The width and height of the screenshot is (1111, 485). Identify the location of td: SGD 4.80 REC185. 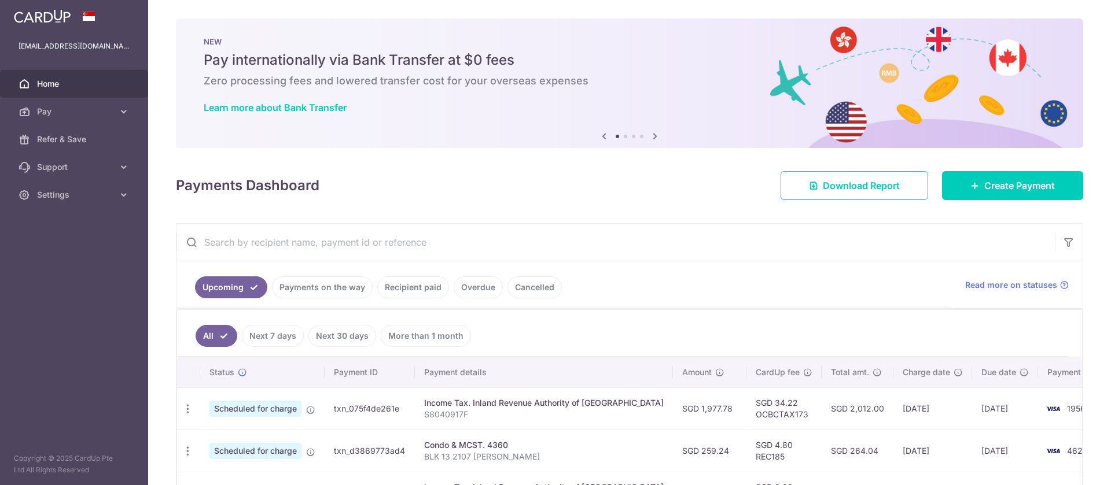
(784, 451).